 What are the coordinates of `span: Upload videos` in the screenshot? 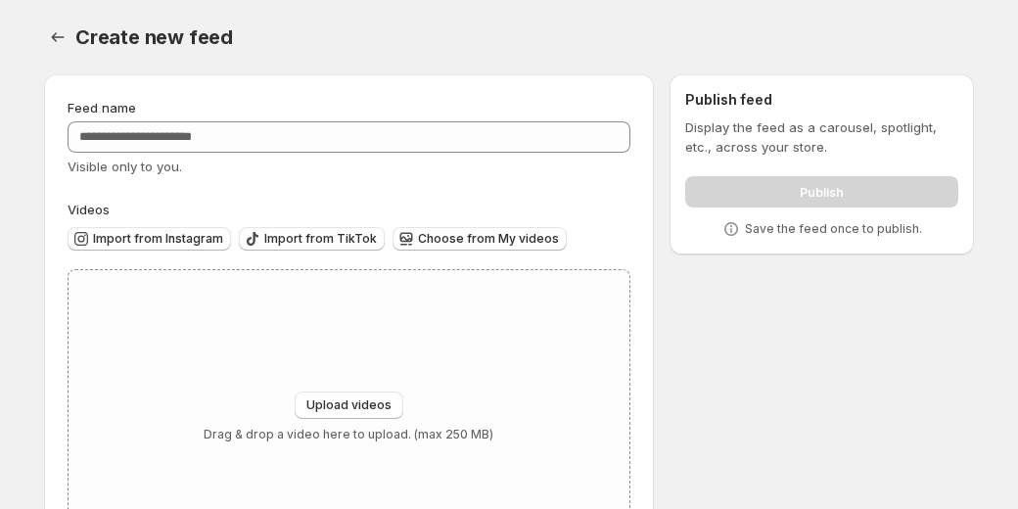 It's located at (348, 405).